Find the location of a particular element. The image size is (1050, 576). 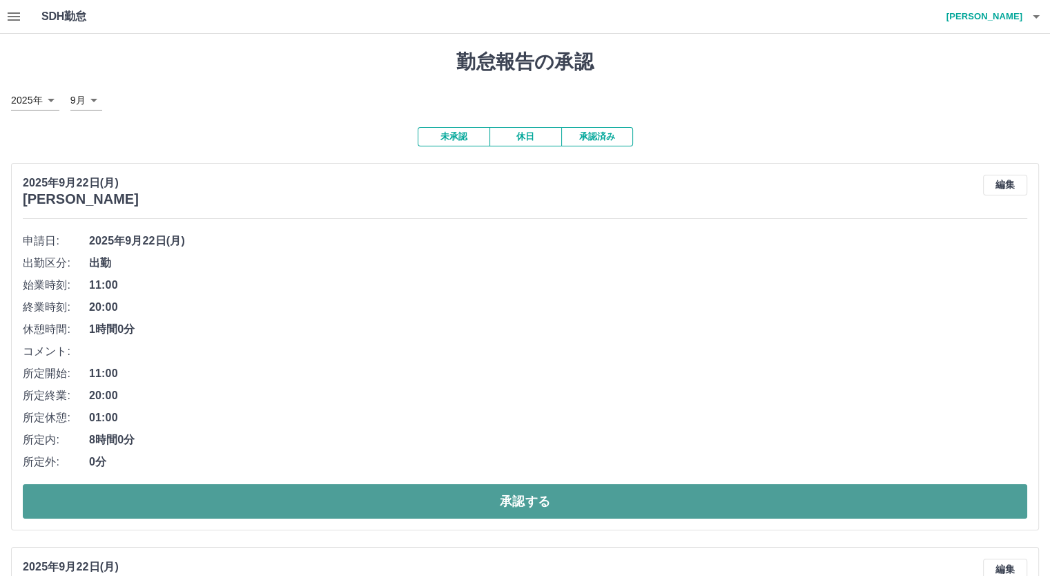

span: 出勤 is located at coordinates (558, 263).